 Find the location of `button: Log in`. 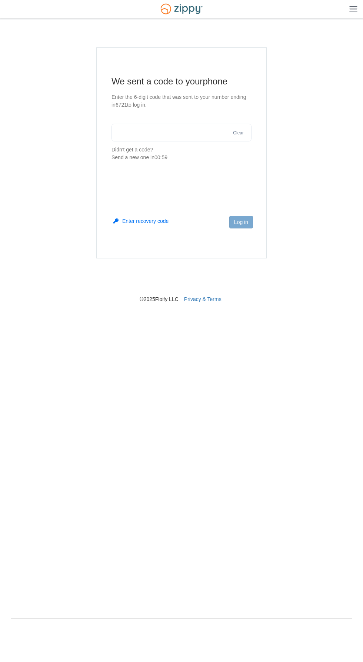

button: Log in is located at coordinates (241, 222).